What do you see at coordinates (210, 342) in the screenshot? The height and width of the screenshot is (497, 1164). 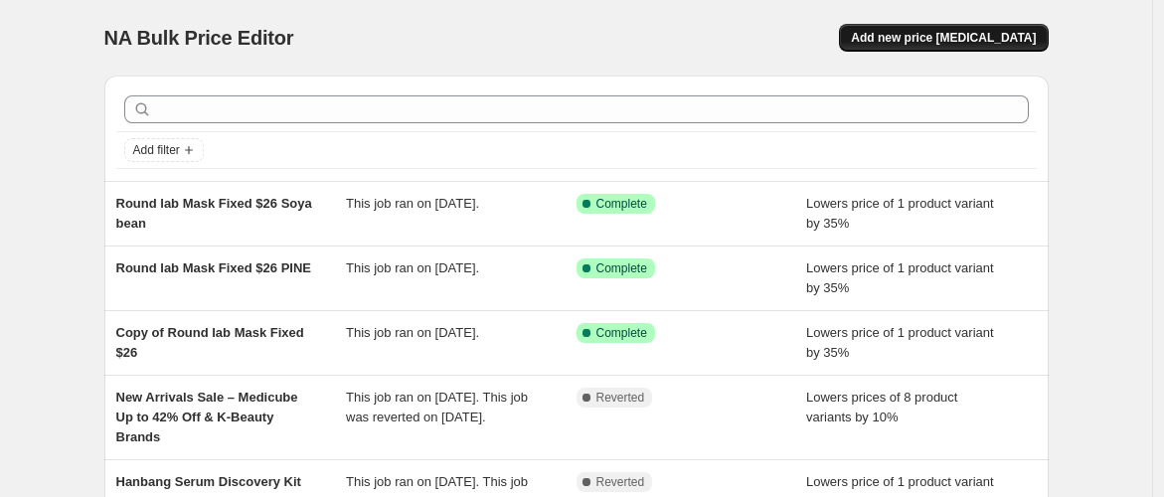 I see `span: Copy of Round lab Mask Fixed $26` at bounding box center [210, 342].